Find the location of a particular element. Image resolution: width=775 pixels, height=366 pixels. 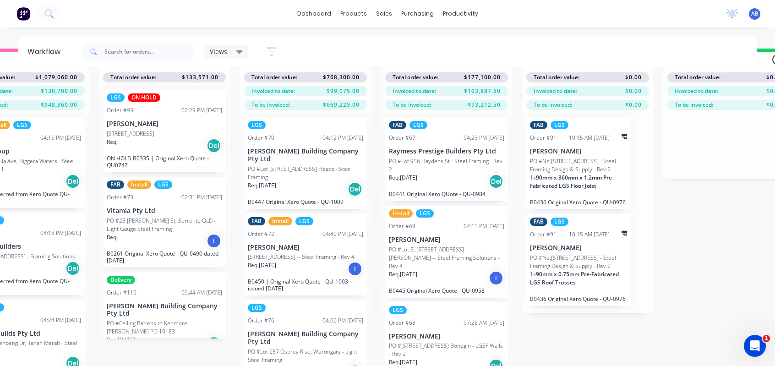

p: B0436 Original Xero Quote - QU-0976 is located at coordinates (579, 299).